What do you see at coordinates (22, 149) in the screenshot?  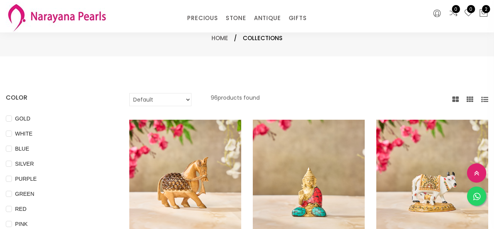 I see `span: BLUE` at bounding box center [22, 149].